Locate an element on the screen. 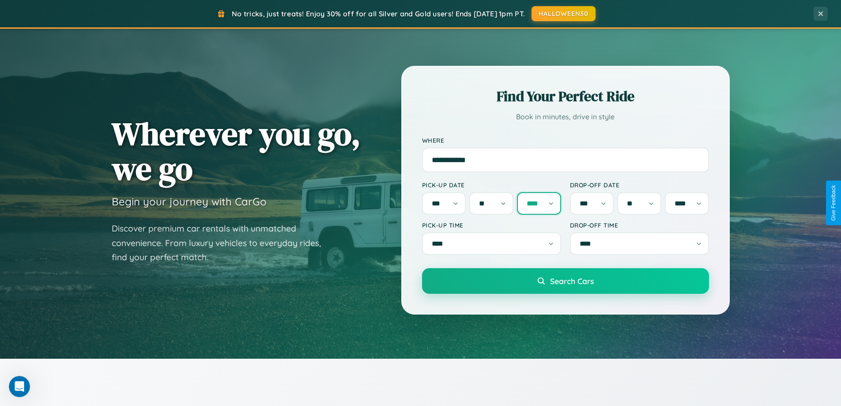 The height and width of the screenshot is (406, 841). label: Where is located at coordinates (565, 140).